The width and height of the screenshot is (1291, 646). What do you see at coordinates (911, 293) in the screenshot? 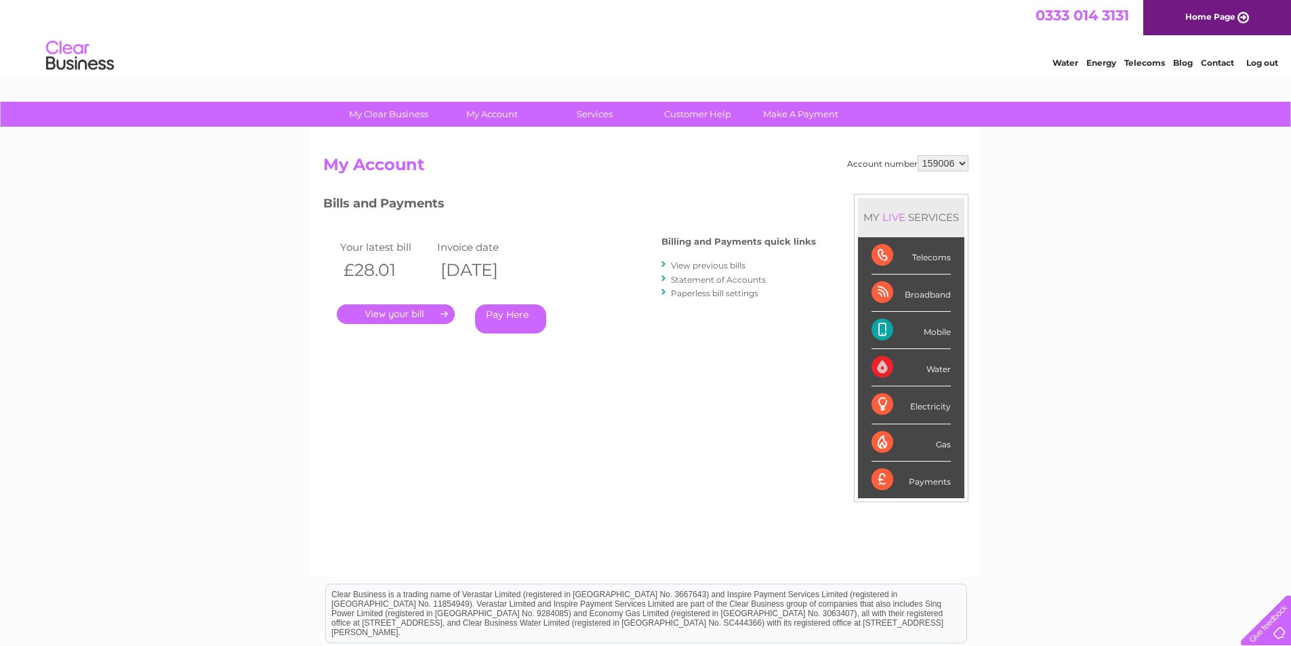
I see `div: Broadband` at bounding box center [911, 293].